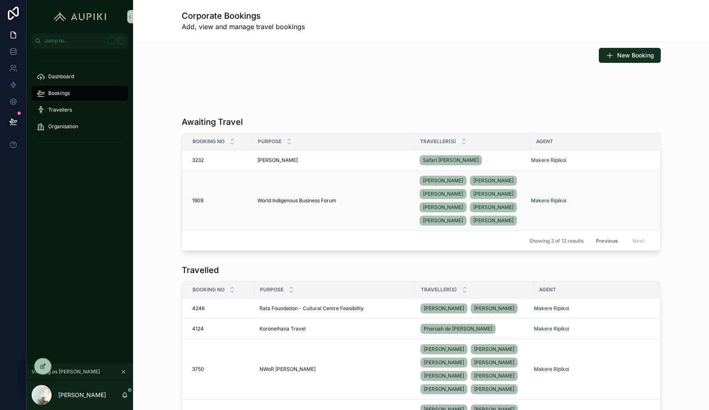 Image resolution: width=709 pixels, height=410 pixels. What do you see at coordinates (221, 329) in the screenshot?
I see `a: 4124` at bounding box center [221, 329].